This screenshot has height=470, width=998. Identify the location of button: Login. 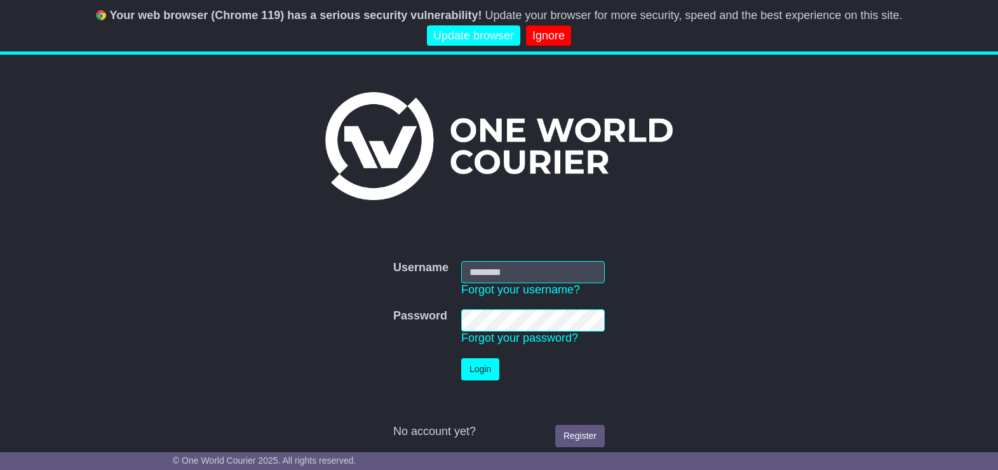
(480, 369).